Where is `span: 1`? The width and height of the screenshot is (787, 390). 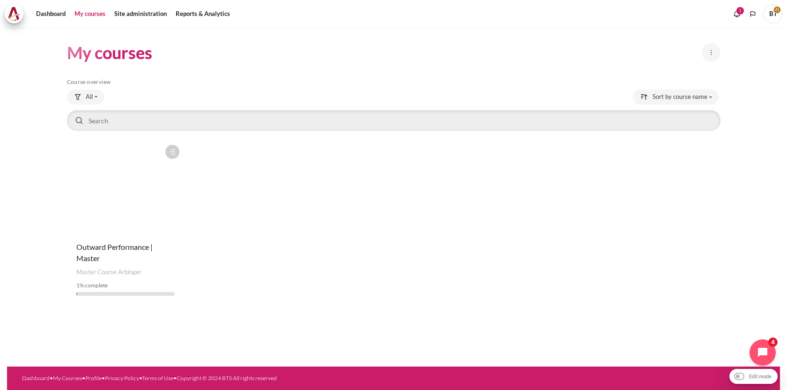
span: 1 is located at coordinates (78, 285).